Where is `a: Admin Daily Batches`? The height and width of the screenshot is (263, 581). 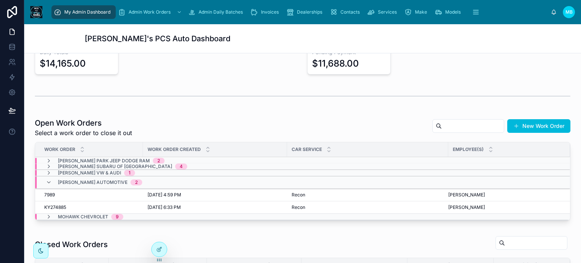 a: Admin Daily Batches is located at coordinates (217, 12).